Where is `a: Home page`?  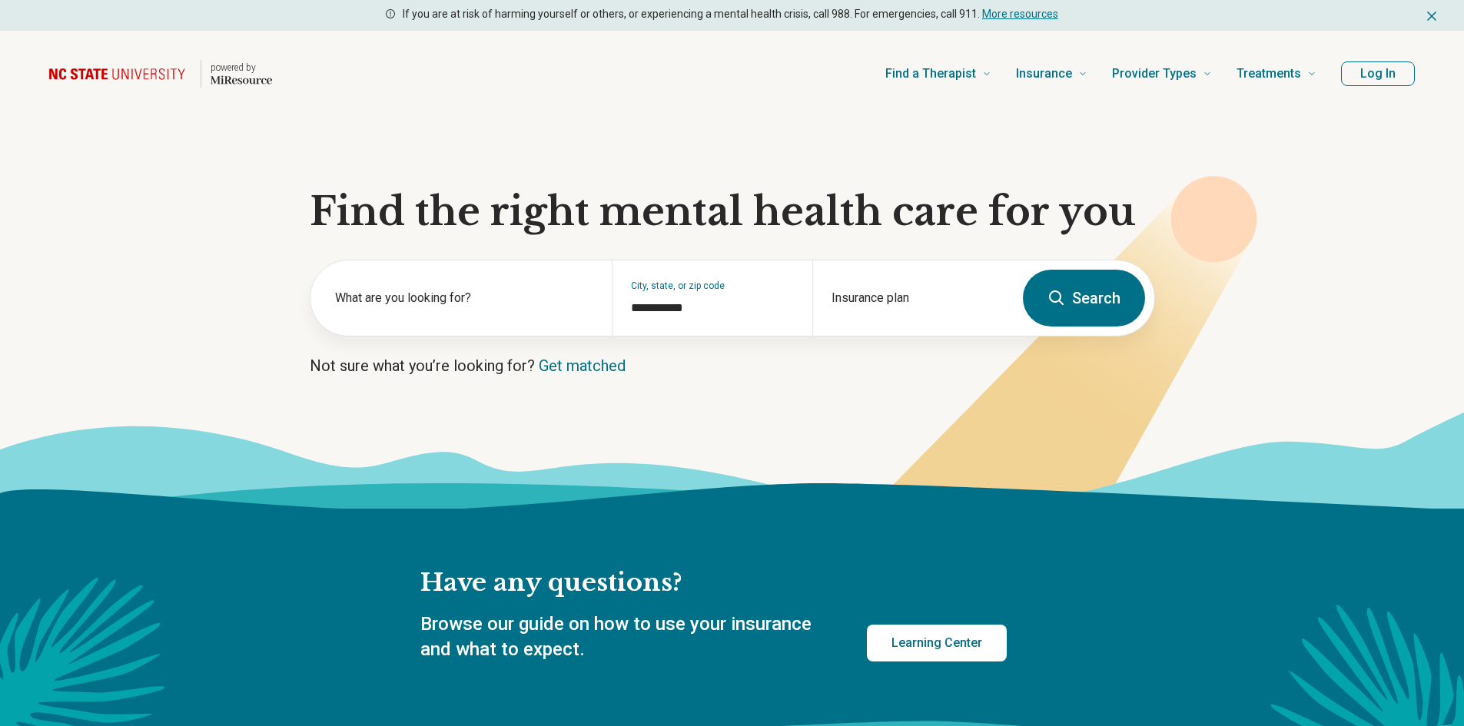
a: Home page is located at coordinates (161, 74).